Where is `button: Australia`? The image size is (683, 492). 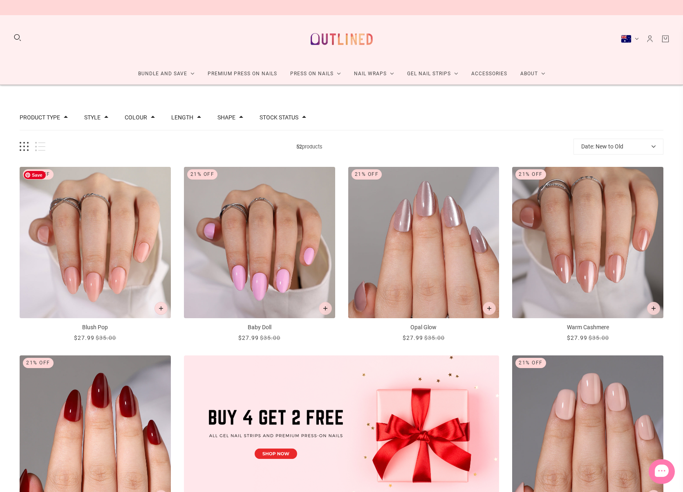
button: Australia is located at coordinates (630, 39).